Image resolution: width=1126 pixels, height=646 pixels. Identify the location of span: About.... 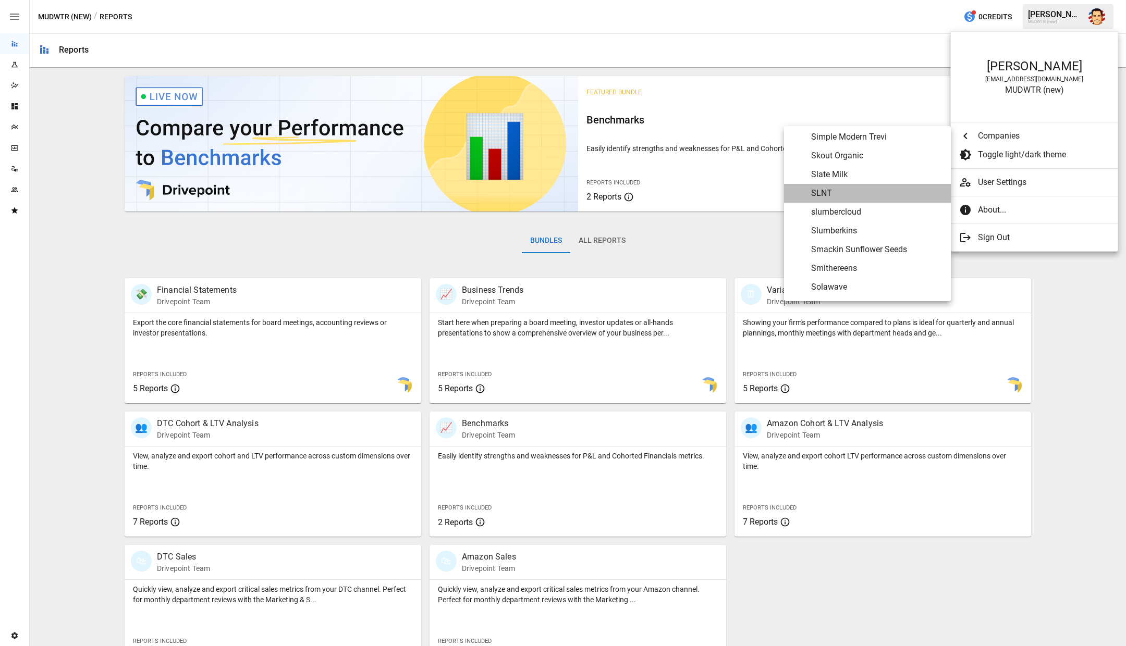
(1043, 210).